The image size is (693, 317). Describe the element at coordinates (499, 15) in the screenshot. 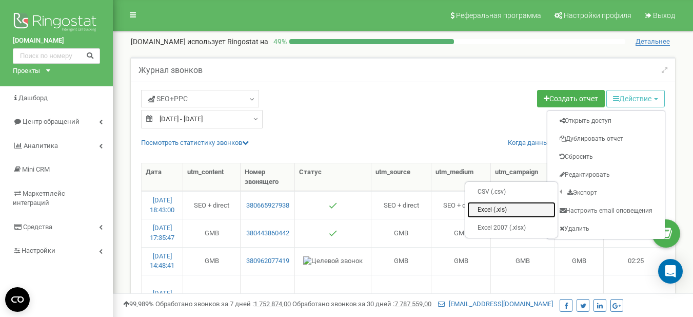

I see `span: Реферальная программа` at that location.